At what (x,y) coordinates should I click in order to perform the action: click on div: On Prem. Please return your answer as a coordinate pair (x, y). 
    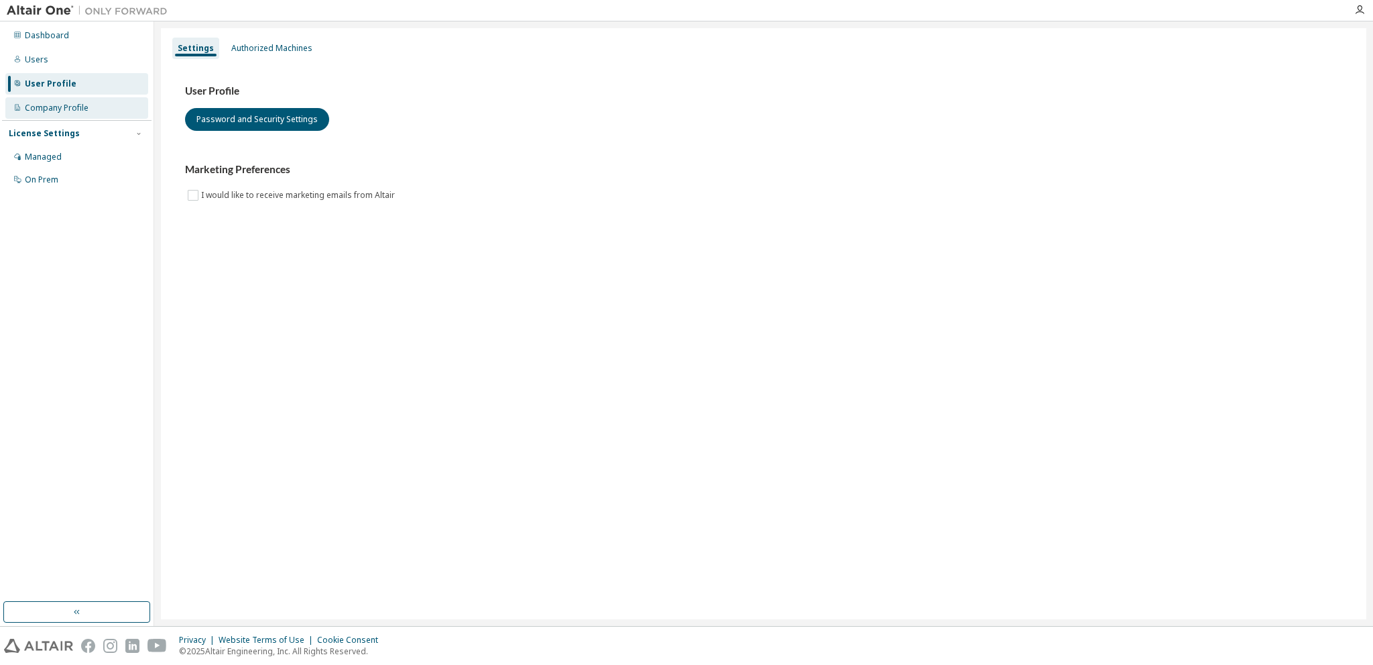
    Looking at the image, I should click on (42, 180).